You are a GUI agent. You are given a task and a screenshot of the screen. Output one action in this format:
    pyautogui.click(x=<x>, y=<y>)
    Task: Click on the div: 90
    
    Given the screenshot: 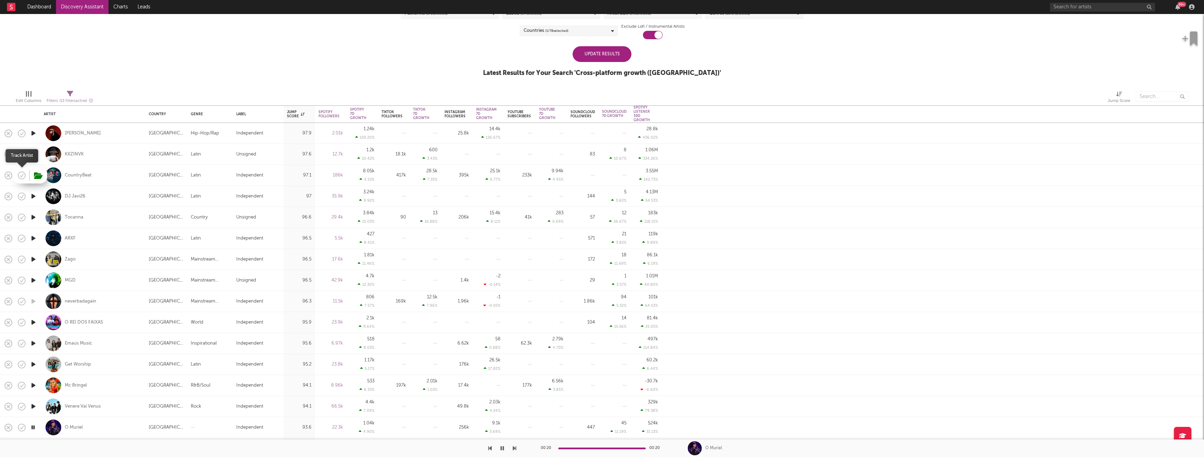 What is the action you would take?
    pyautogui.click(x=394, y=217)
    